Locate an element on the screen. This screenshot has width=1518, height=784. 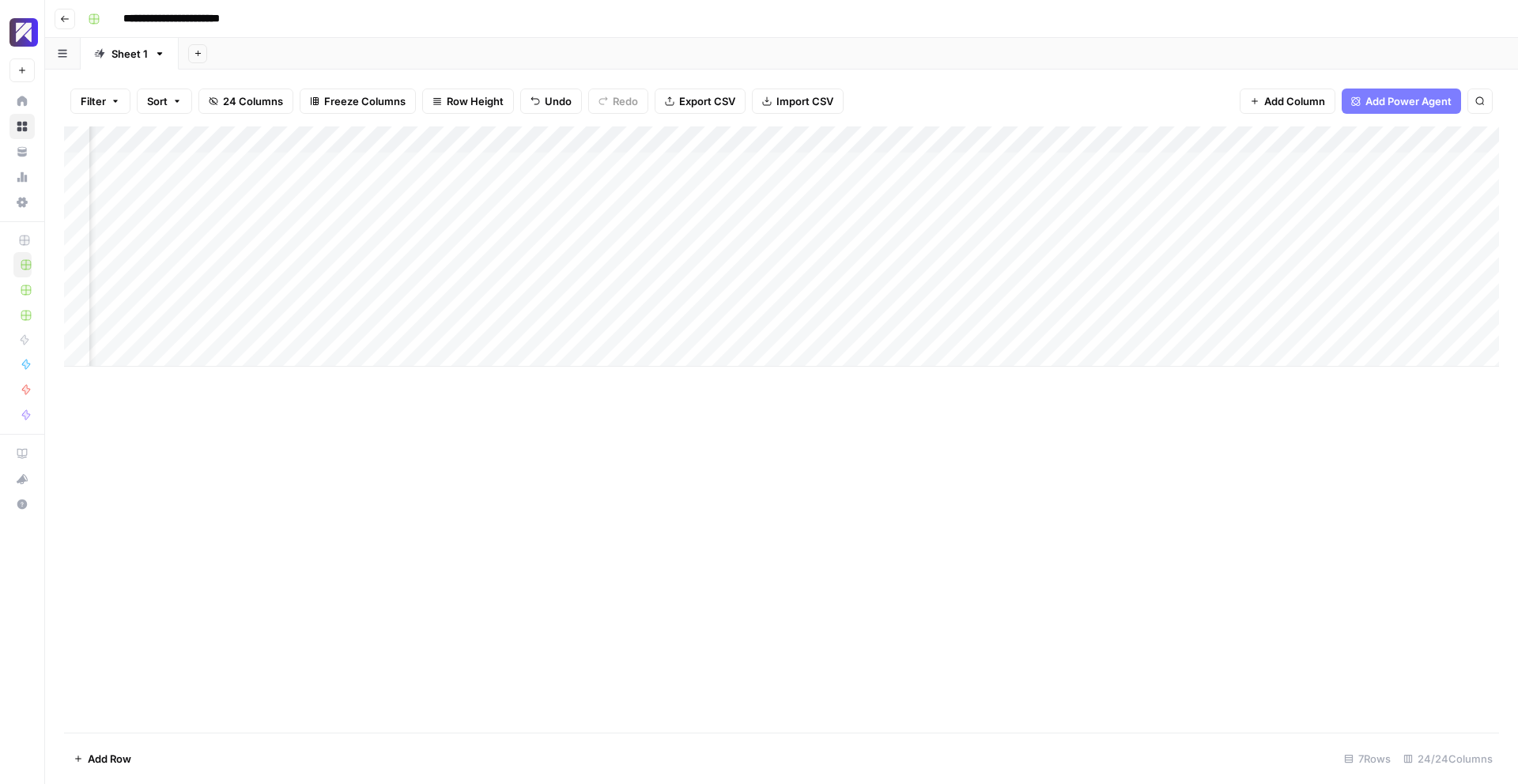
button: Workspace: Overjet - Test is located at coordinates (22, 32).